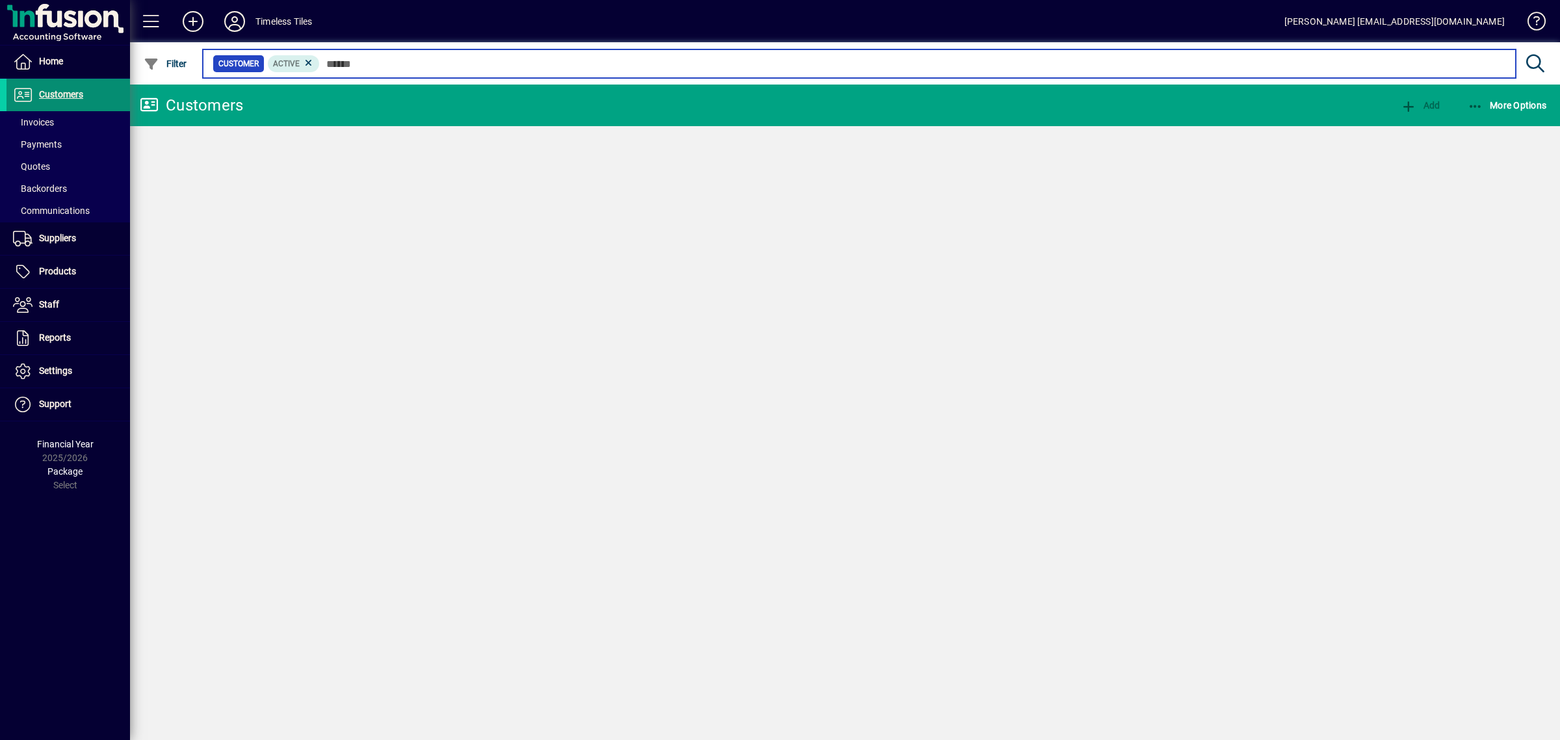 Image resolution: width=1560 pixels, height=740 pixels. I want to click on span: Staff, so click(49, 304).